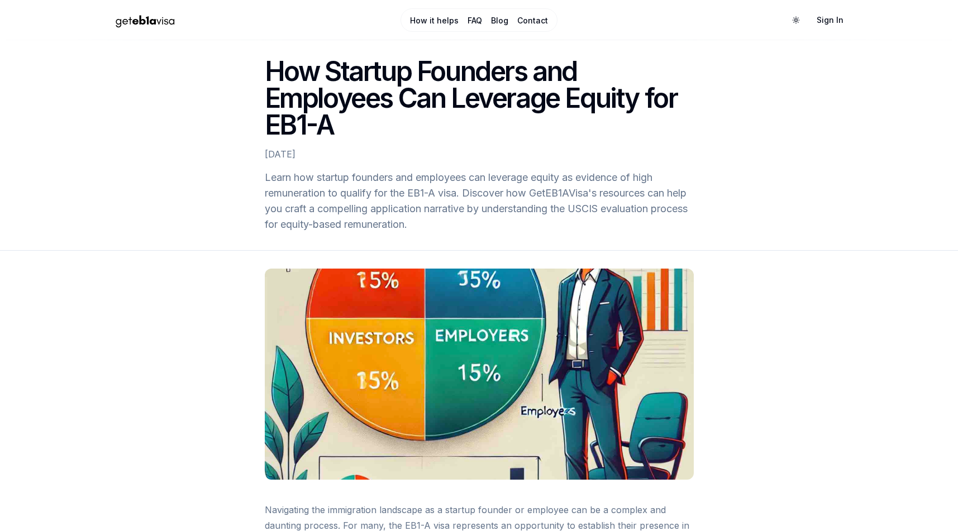 This screenshot has width=958, height=531. Describe the element at coordinates (479, 201) in the screenshot. I see `h2: Learn how startup founders and employees can leverage equity as evidence of high remuneration to ...` at that location.